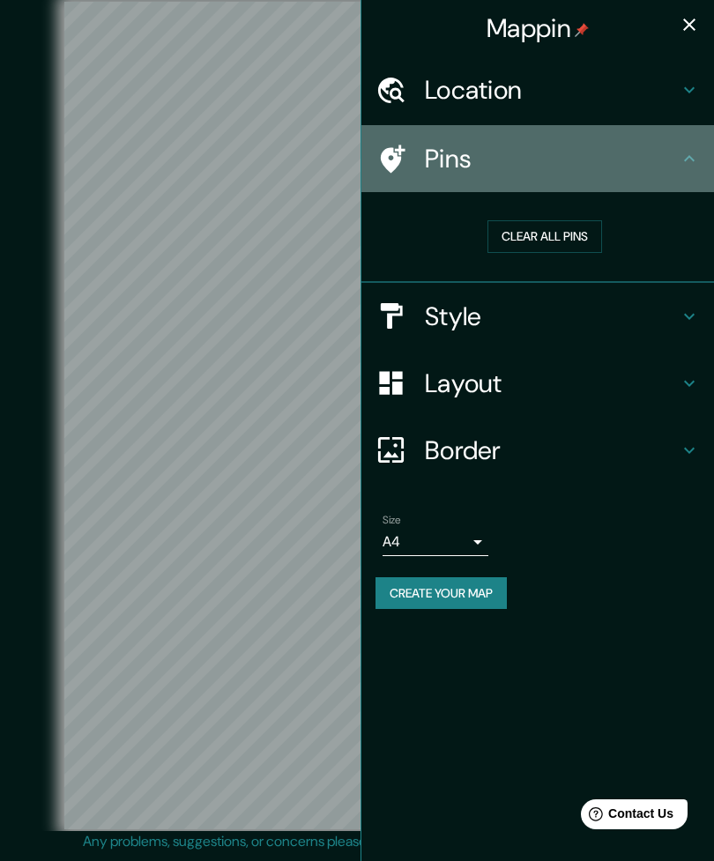 The image size is (714, 861). I want to click on div: Border, so click(537, 450).